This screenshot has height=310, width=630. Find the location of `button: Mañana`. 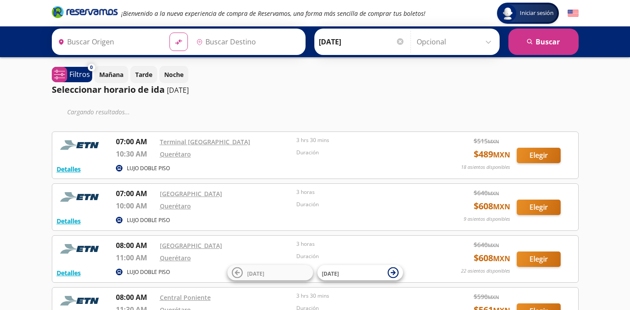

button: Mañana is located at coordinates (111, 74).